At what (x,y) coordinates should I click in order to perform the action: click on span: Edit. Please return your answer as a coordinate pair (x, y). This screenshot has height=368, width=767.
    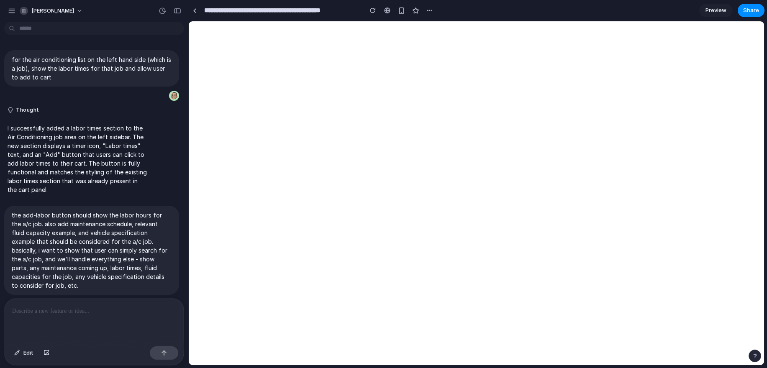
    Looking at the image, I should click on (28, 353).